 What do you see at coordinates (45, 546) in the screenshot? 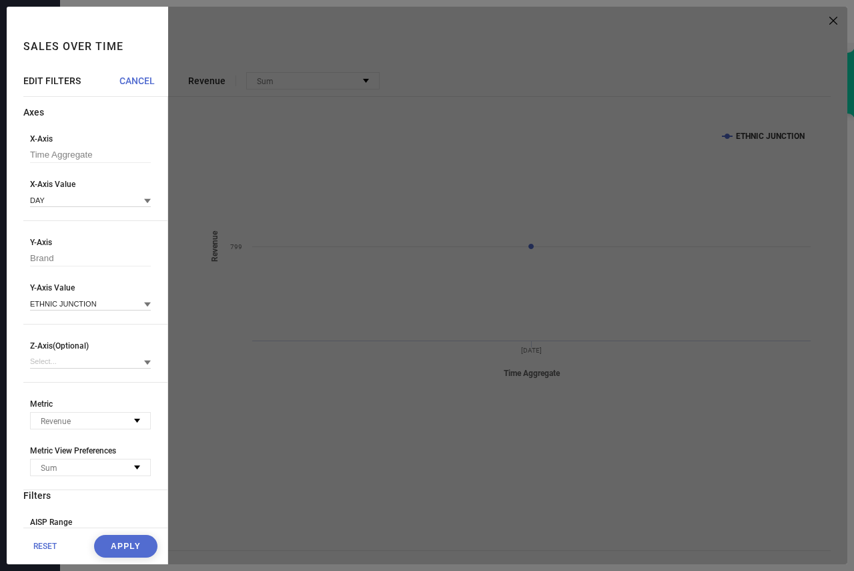
I see `span: RESET` at bounding box center [45, 546].